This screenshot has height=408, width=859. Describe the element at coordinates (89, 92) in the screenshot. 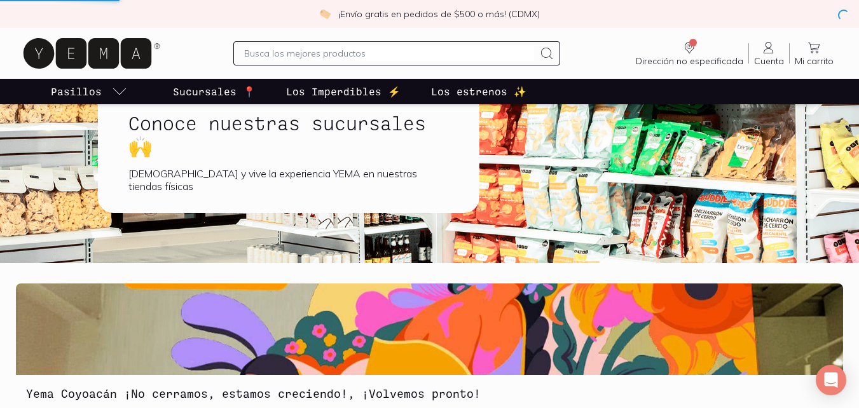

I see `a: pasillo-todos-link` at that location.